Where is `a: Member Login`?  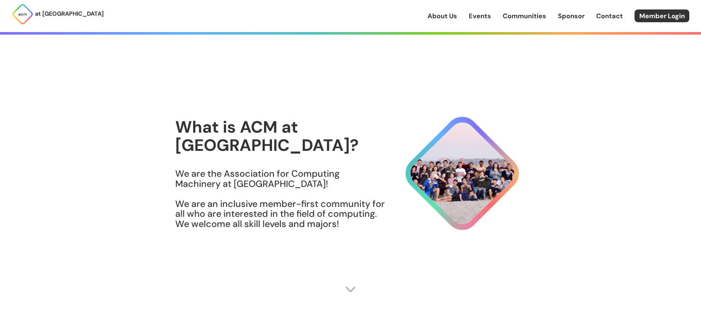 a: Member Login is located at coordinates (662, 16).